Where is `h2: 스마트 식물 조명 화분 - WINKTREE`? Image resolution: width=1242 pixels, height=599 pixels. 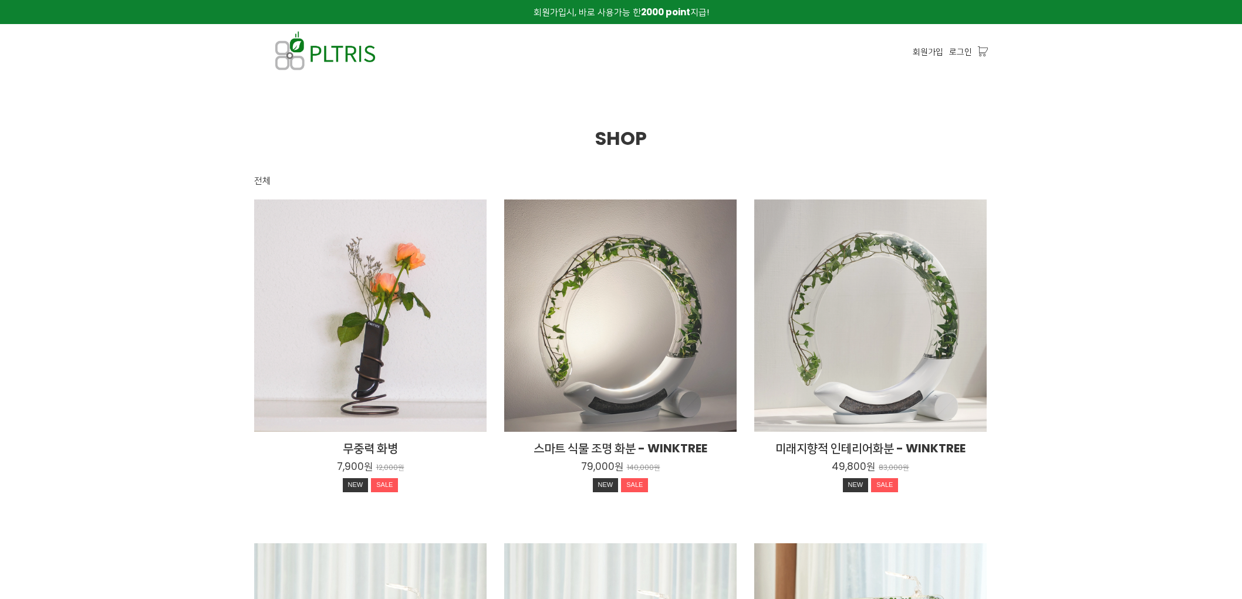 h2: 스마트 식물 조명 화분 - WINKTREE is located at coordinates (621, 449).